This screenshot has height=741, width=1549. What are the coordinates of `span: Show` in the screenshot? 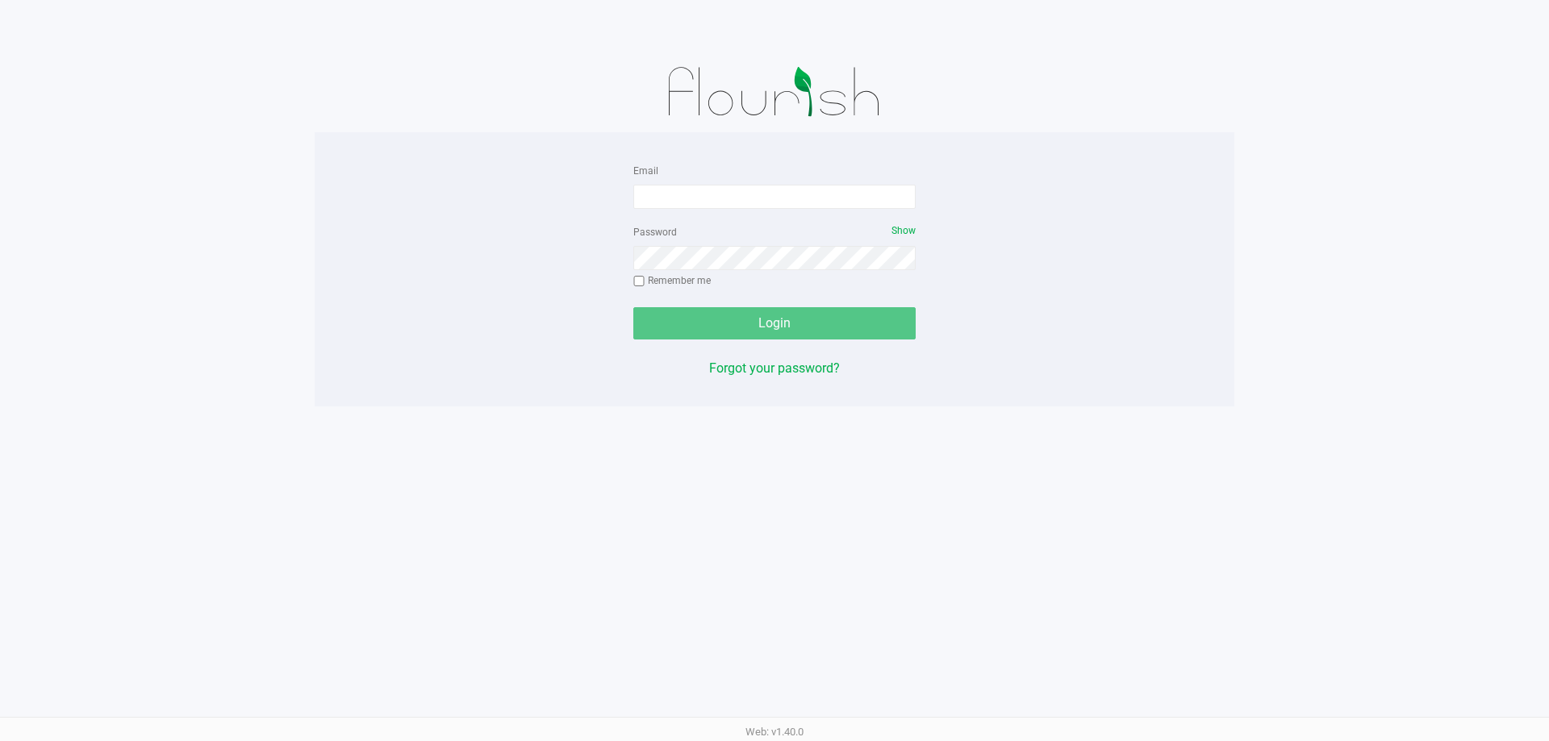 It's located at (903, 231).